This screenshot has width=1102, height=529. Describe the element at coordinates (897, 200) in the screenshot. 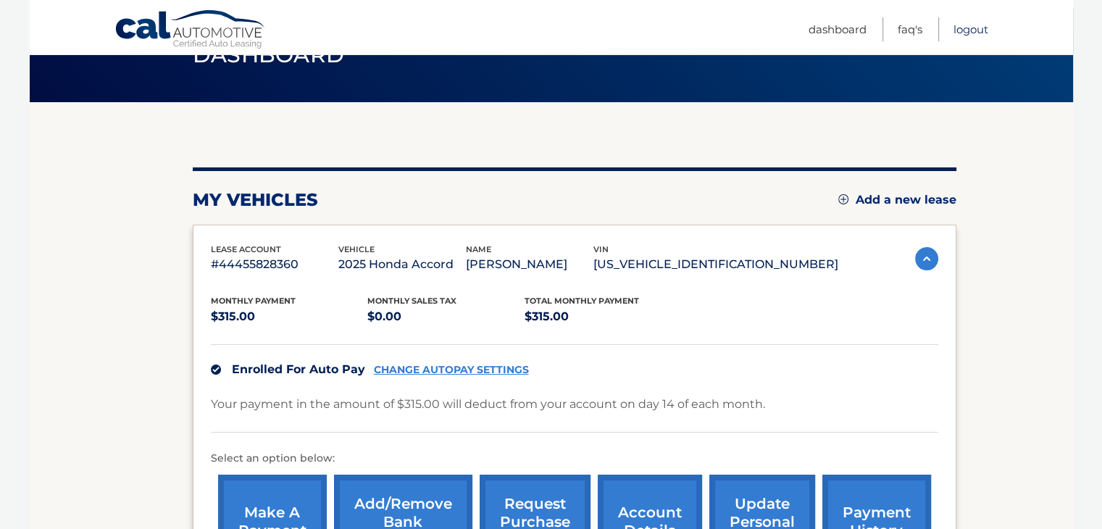

I see `a: Add a new lease` at that location.